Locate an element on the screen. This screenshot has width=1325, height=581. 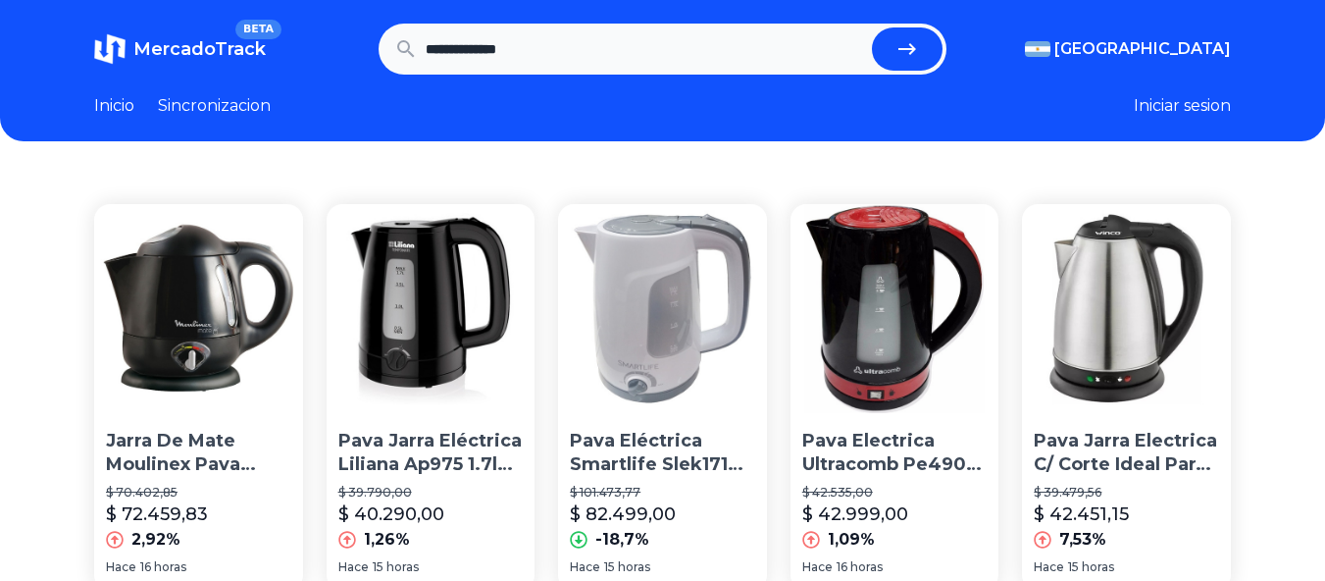
p: $ 39.479,56 is located at coordinates (1126, 492).